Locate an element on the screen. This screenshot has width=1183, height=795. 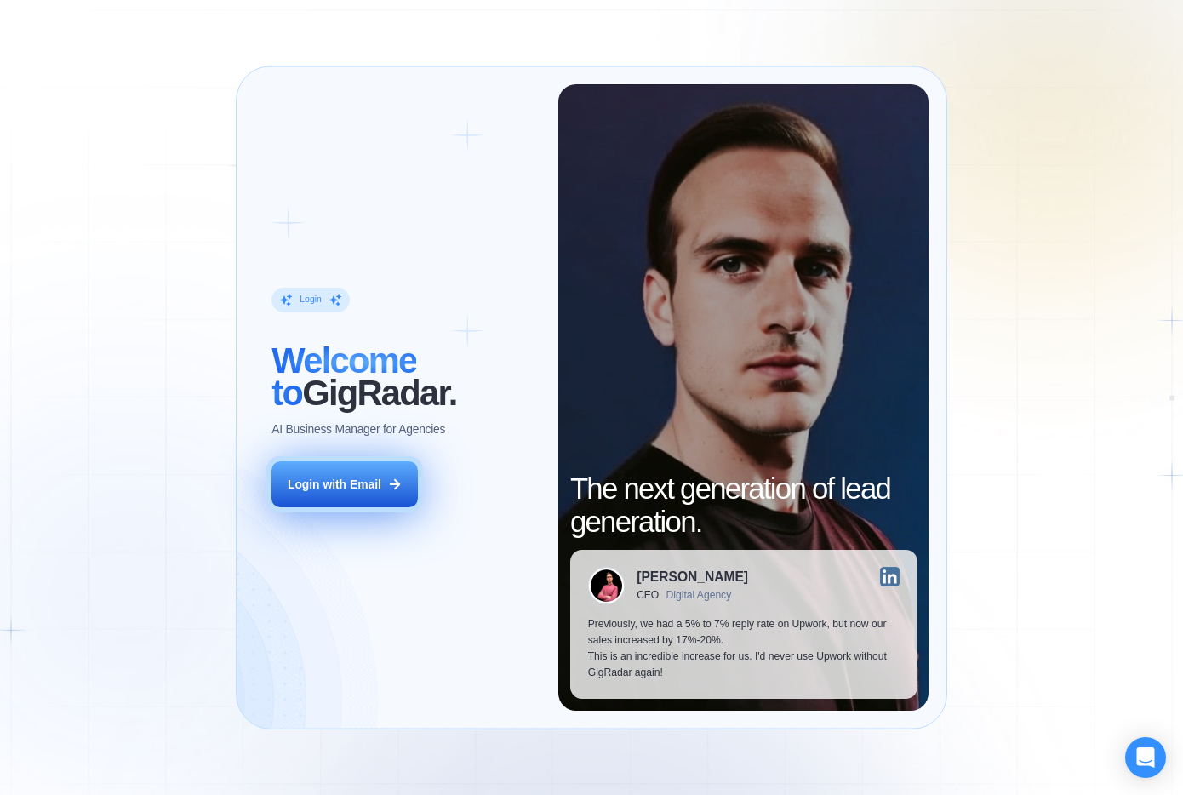
div: Open Intercom Messenger is located at coordinates (1146, 757).